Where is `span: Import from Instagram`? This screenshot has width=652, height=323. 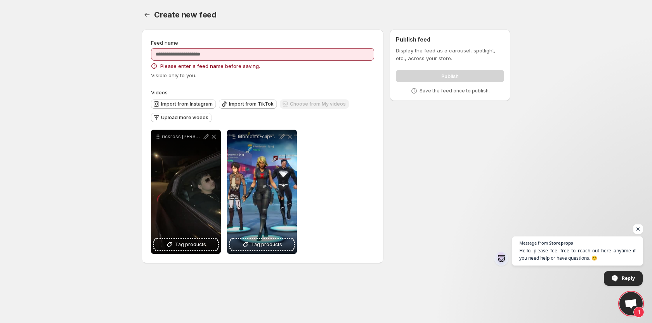 span: Import from Instagram is located at coordinates (187, 104).